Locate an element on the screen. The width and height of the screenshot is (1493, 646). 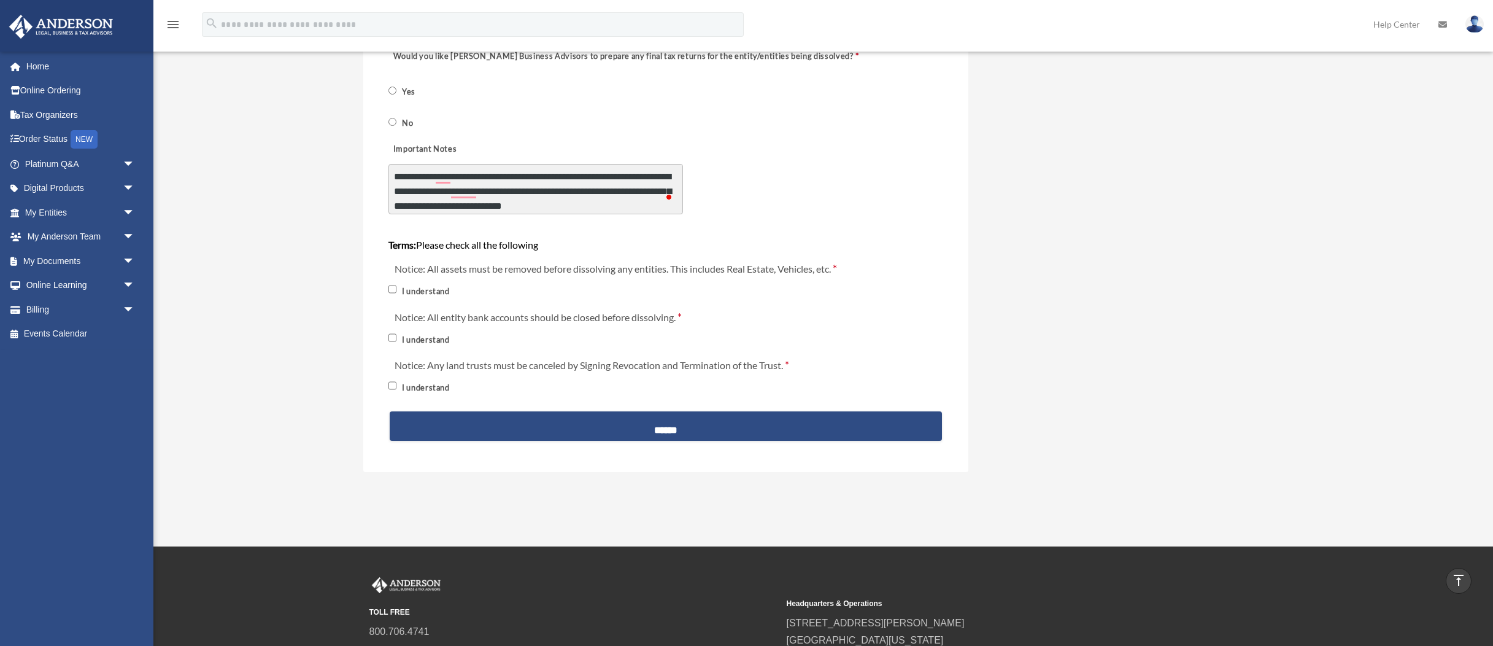
img: User Pic is located at coordinates (1475, 24).